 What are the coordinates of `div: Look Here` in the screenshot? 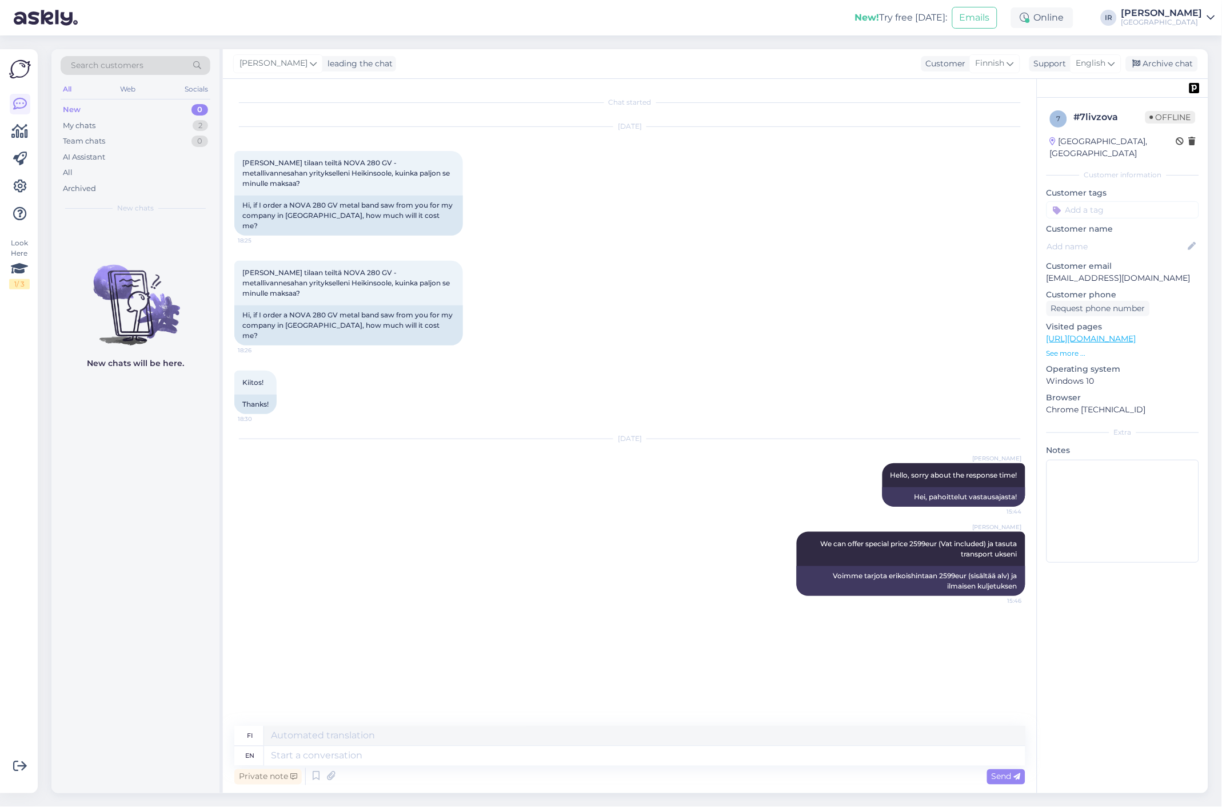 It's located at (19, 264).